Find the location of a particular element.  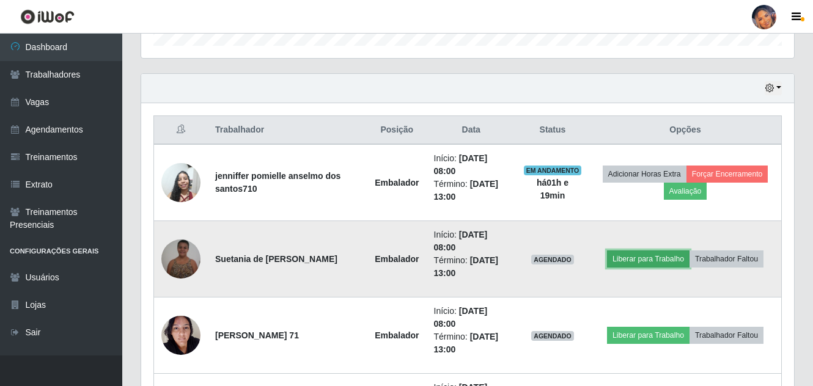

button: Forçar Encerramento is located at coordinates (727, 174).